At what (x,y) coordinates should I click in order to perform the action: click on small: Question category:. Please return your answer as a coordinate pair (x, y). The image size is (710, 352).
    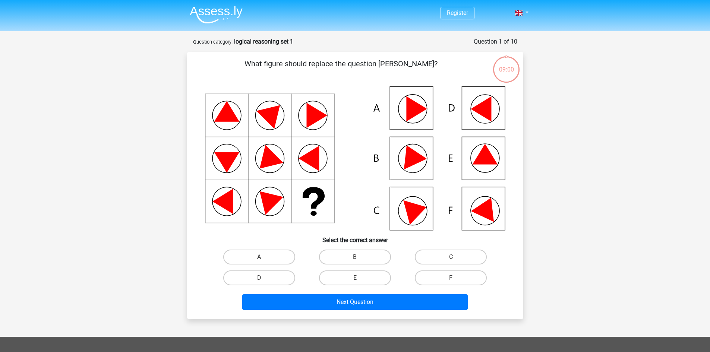
    Looking at the image, I should click on (213, 42).